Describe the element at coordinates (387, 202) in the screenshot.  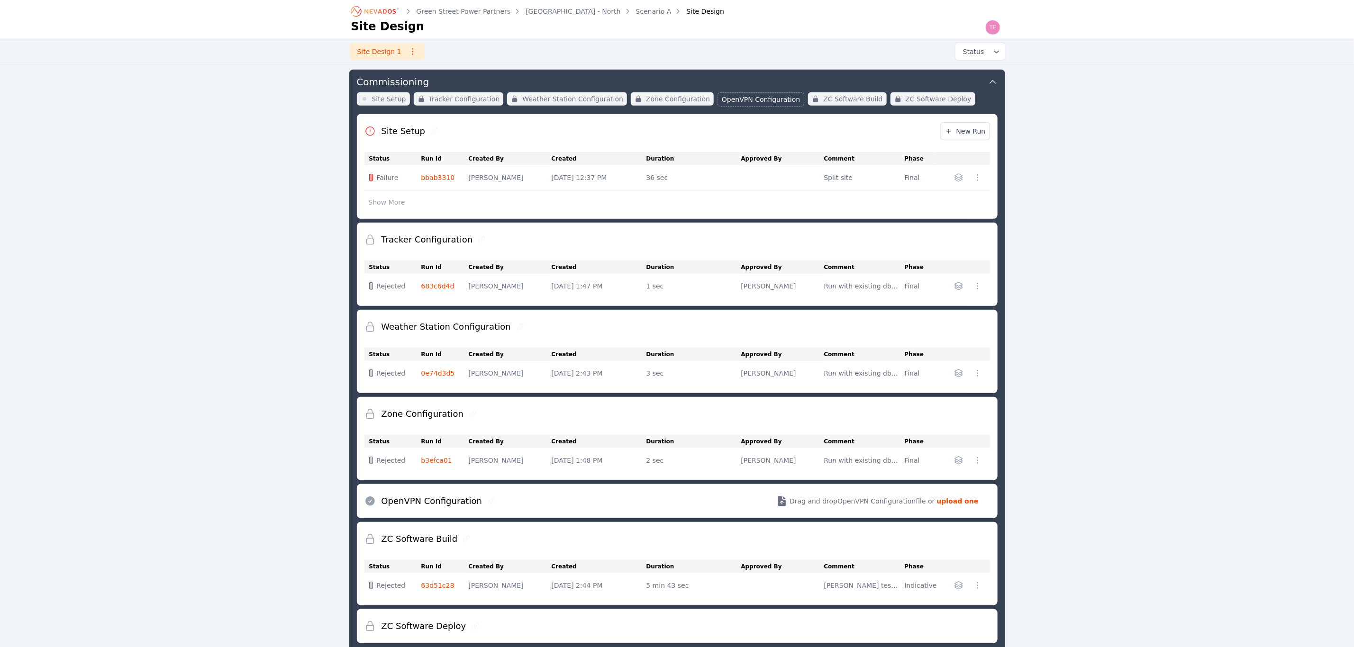
I see `button: Show More` at that location.